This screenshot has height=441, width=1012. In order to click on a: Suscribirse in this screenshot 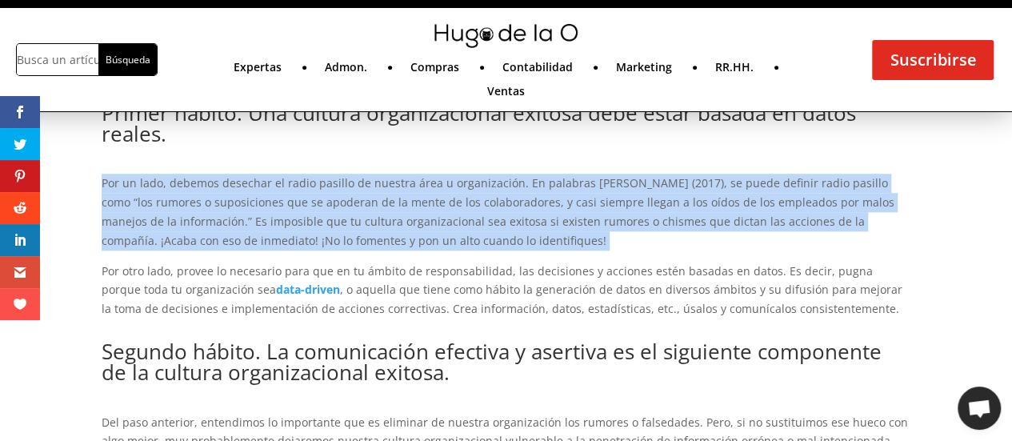, I will do `click(932, 60)`.